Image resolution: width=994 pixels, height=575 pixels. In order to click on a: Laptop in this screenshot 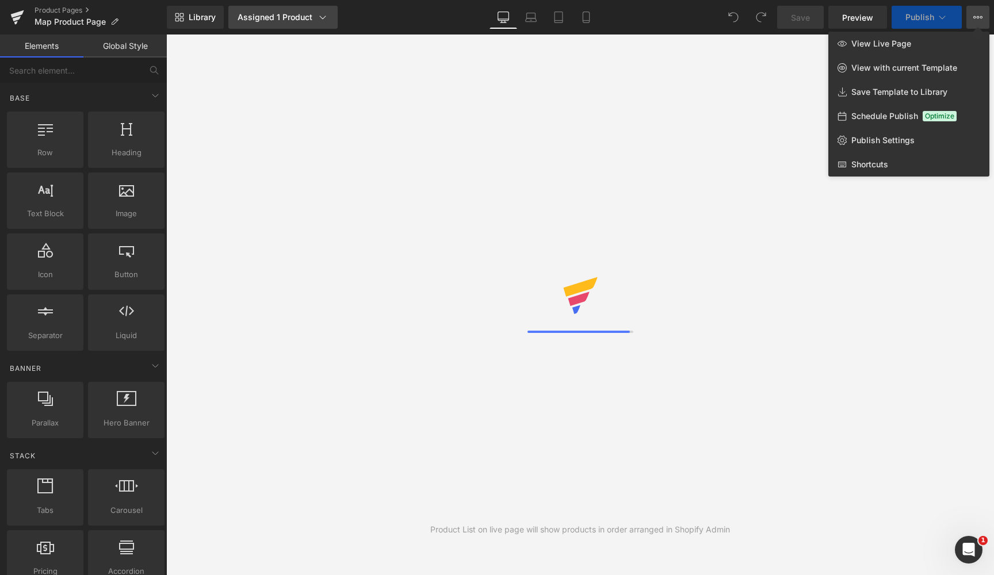, I will do `click(531, 17)`.